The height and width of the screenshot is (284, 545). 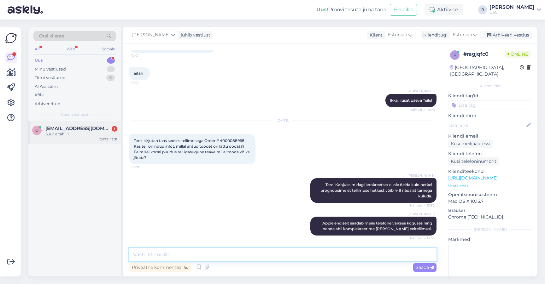 What do you see at coordinates (411, 100) in the screenshot?
I see `span: Ikka, ilusat päeva Teile!` at bounding box center [411, 100].